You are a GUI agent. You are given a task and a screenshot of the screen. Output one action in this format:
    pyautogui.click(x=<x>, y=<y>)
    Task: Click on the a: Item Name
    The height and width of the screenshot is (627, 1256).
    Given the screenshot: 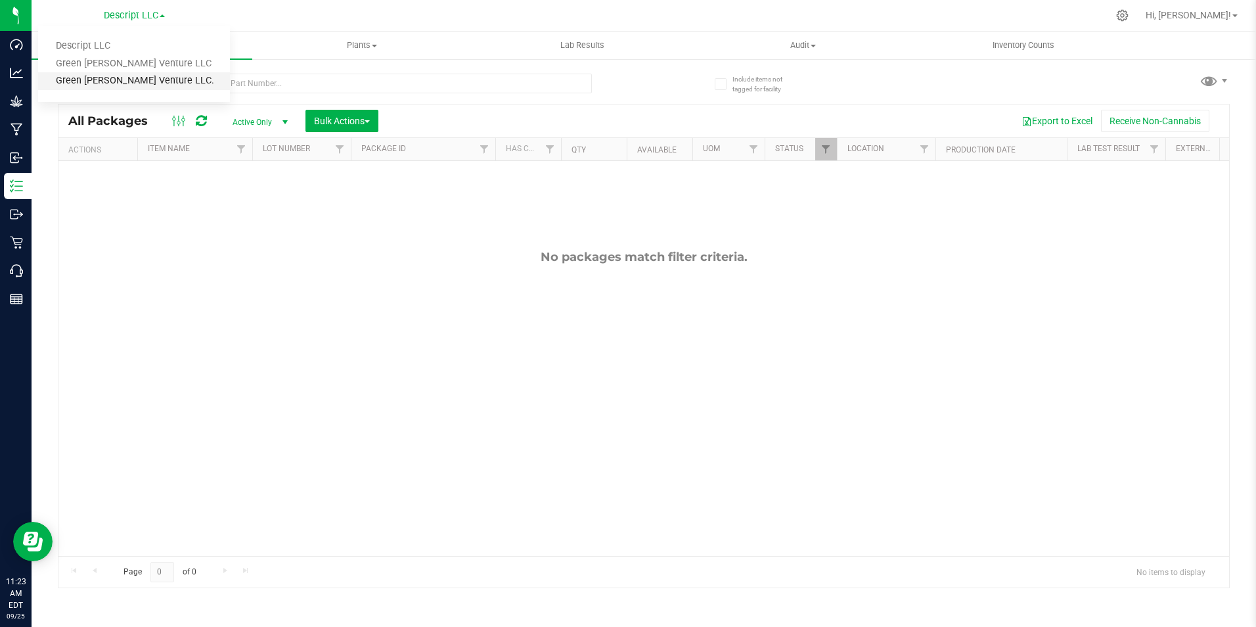 What is the action you would take?
    pyautogui.click(x=169, y=149)
    